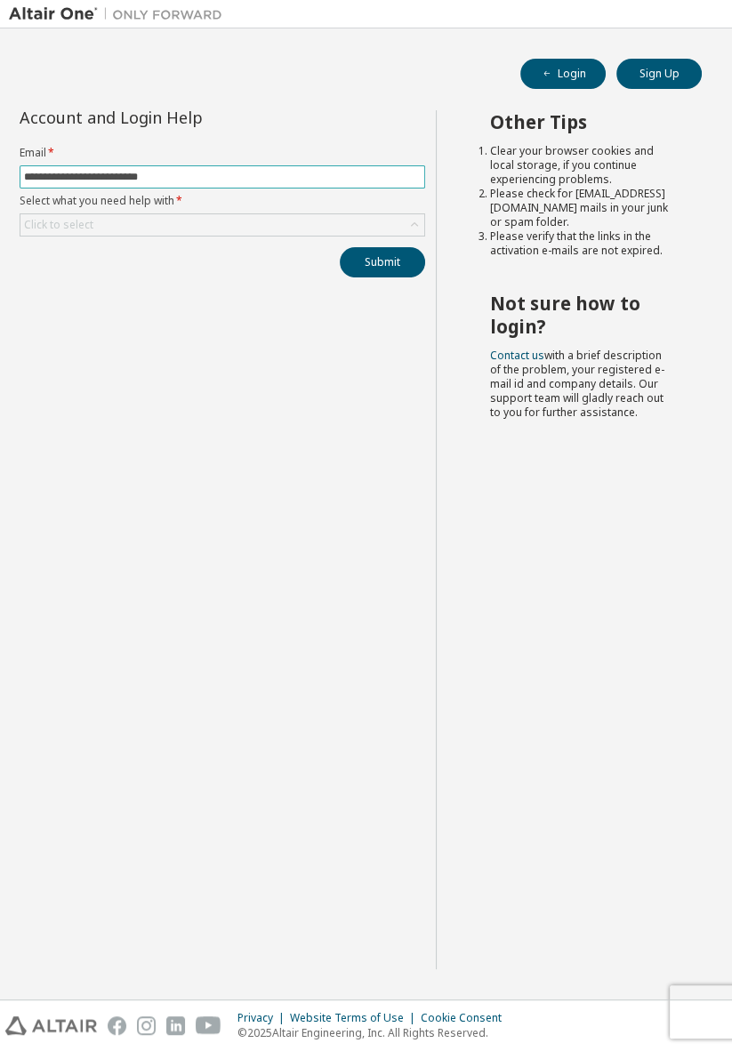 This screenshot has width=732, height=1051. Describe the element at coordinates (51, 1026) in the screenshot. I see `img: altair_logo.svg` at that location.